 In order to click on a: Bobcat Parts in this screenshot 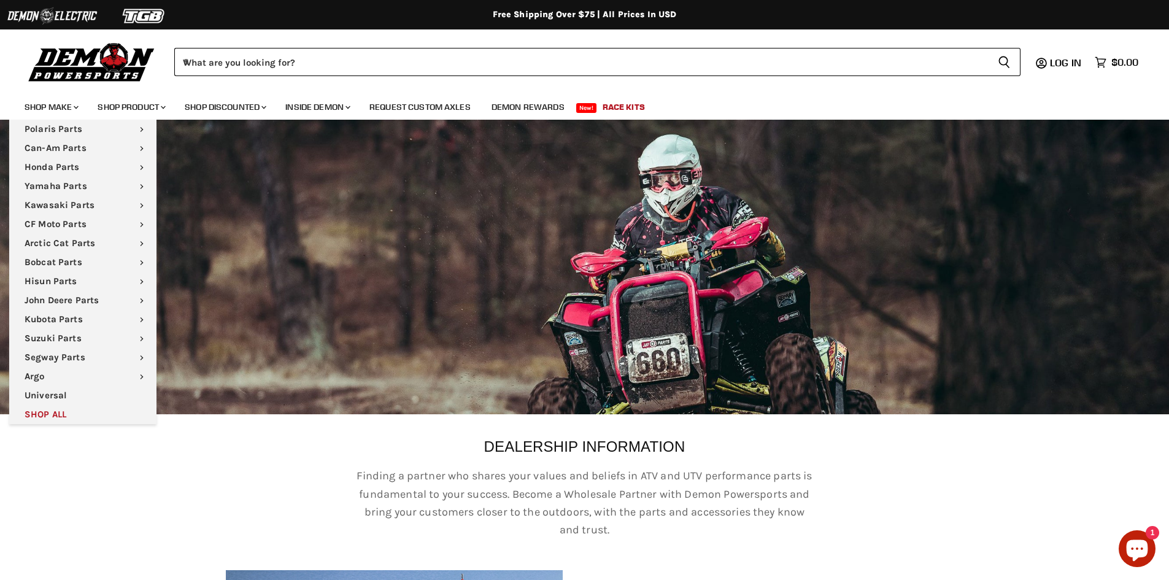, I will do `click(83, 262)`.